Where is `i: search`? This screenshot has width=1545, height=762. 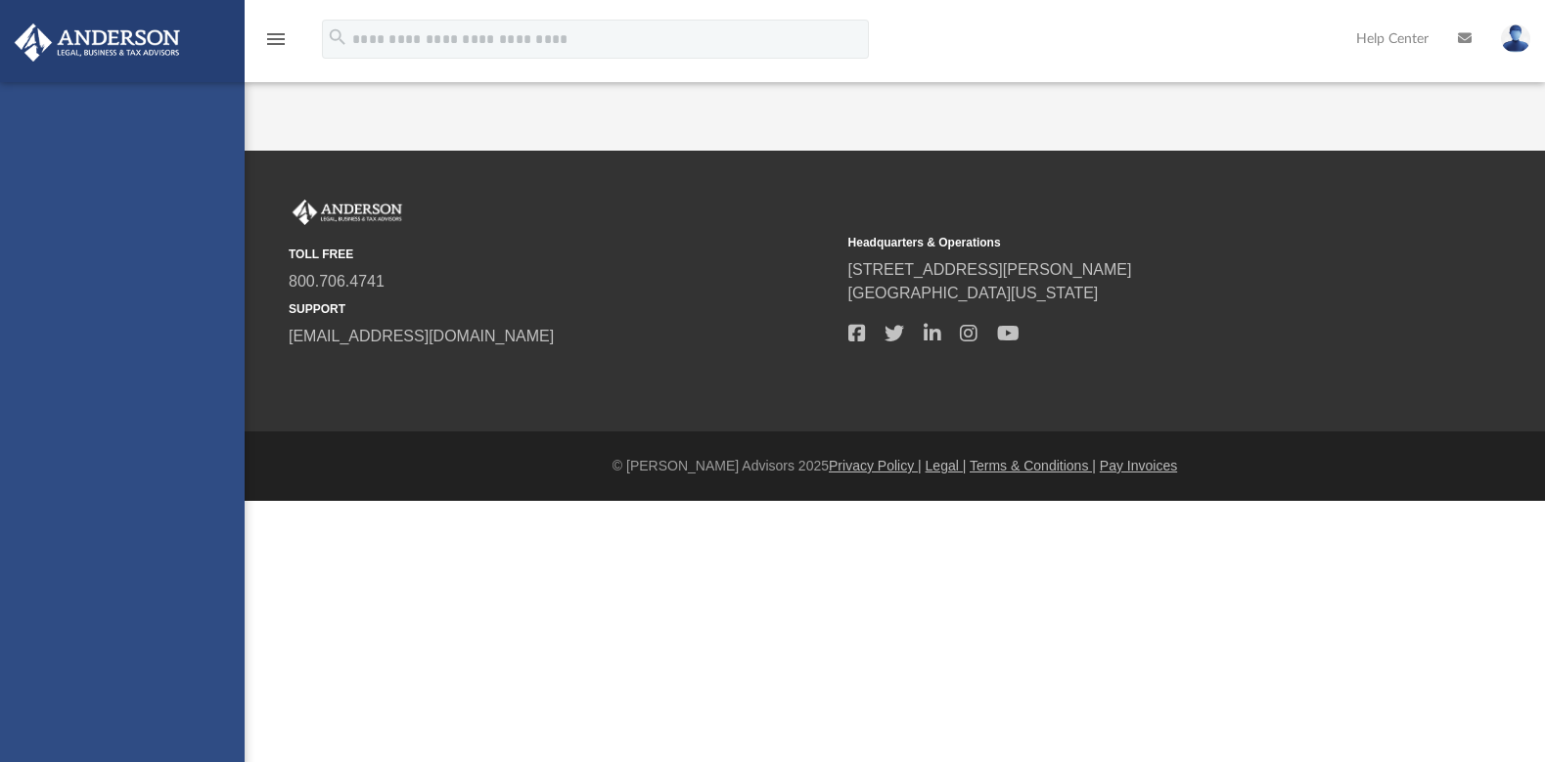
i: search is located at coordinates (338, 37).